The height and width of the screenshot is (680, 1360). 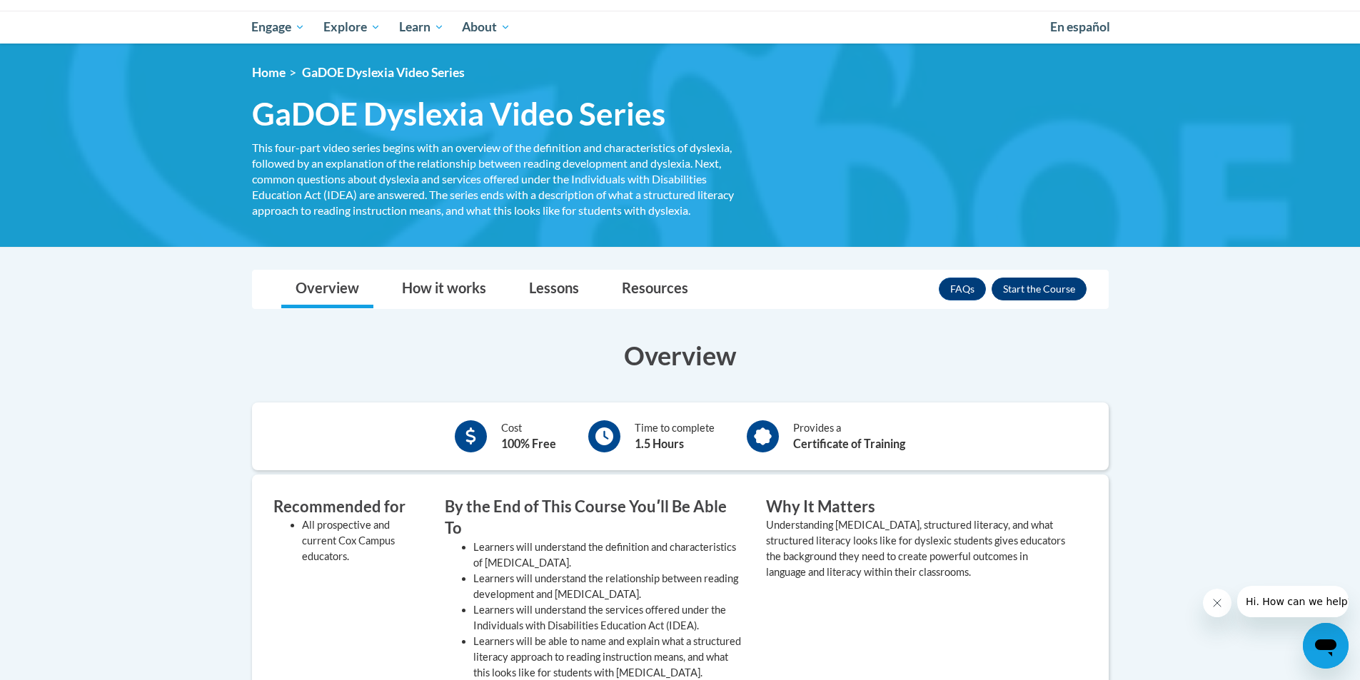 I want to click on span: En español, so click(x=1080, y=26).